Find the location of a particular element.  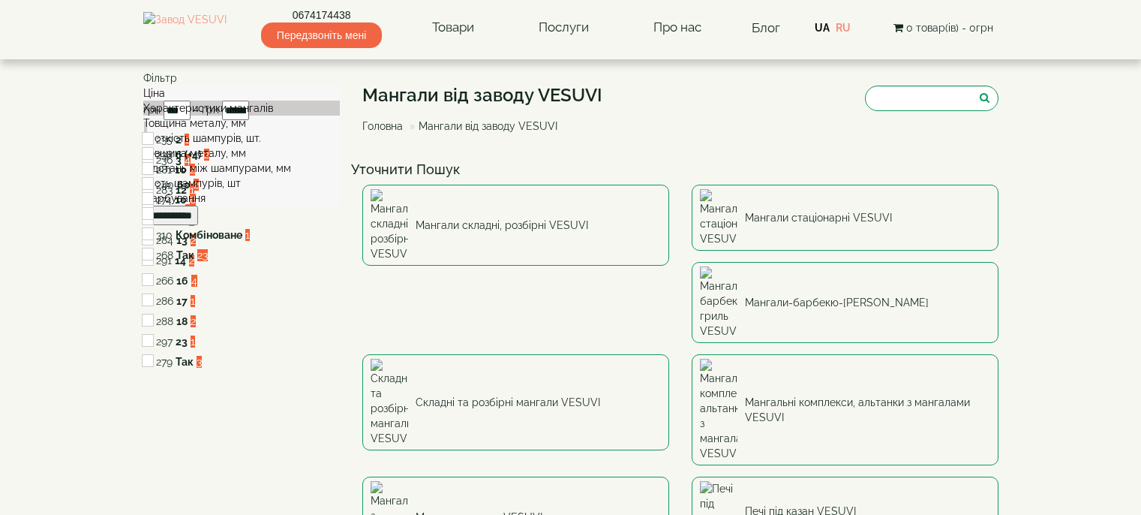

a: Товари is located at coordinates (453, 28).